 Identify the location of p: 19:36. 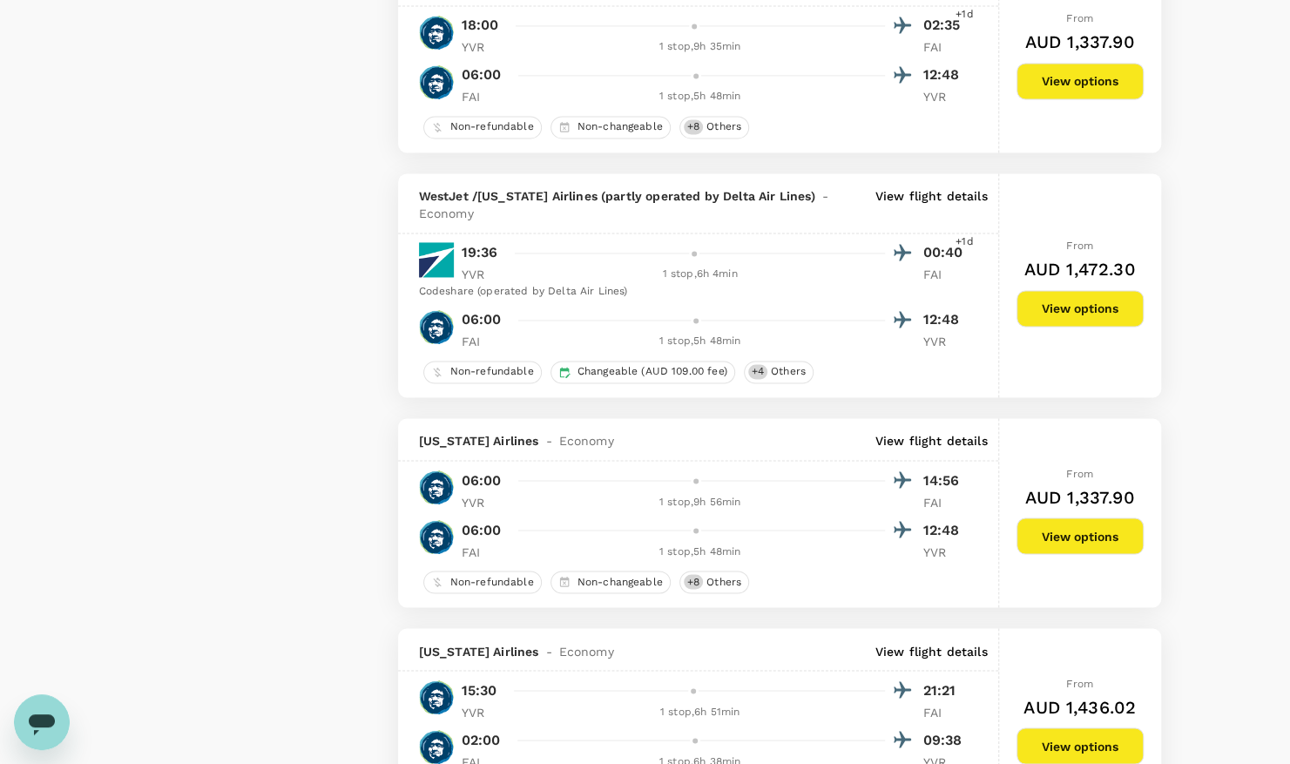
(480, 253).